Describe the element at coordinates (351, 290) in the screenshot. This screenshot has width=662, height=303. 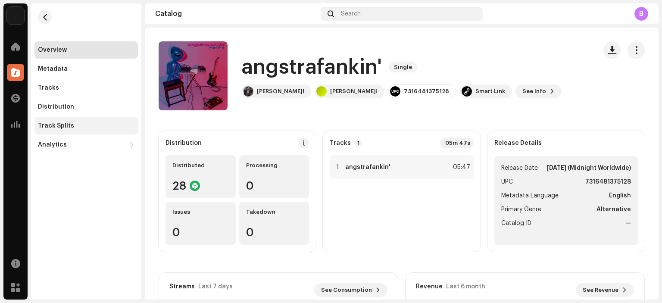
I see `button: See Consumption` at that location.